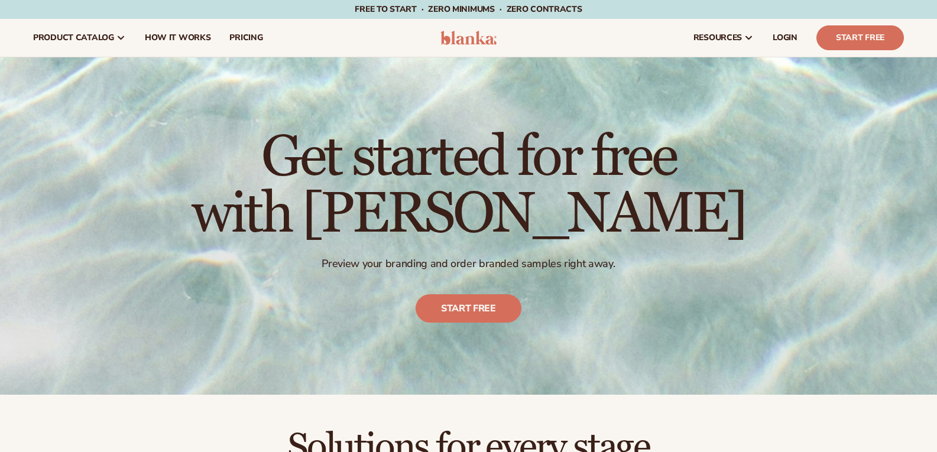  Describe the element at coordinates (178, 38) in the screenshot. I see `a: How It Works` at that location.